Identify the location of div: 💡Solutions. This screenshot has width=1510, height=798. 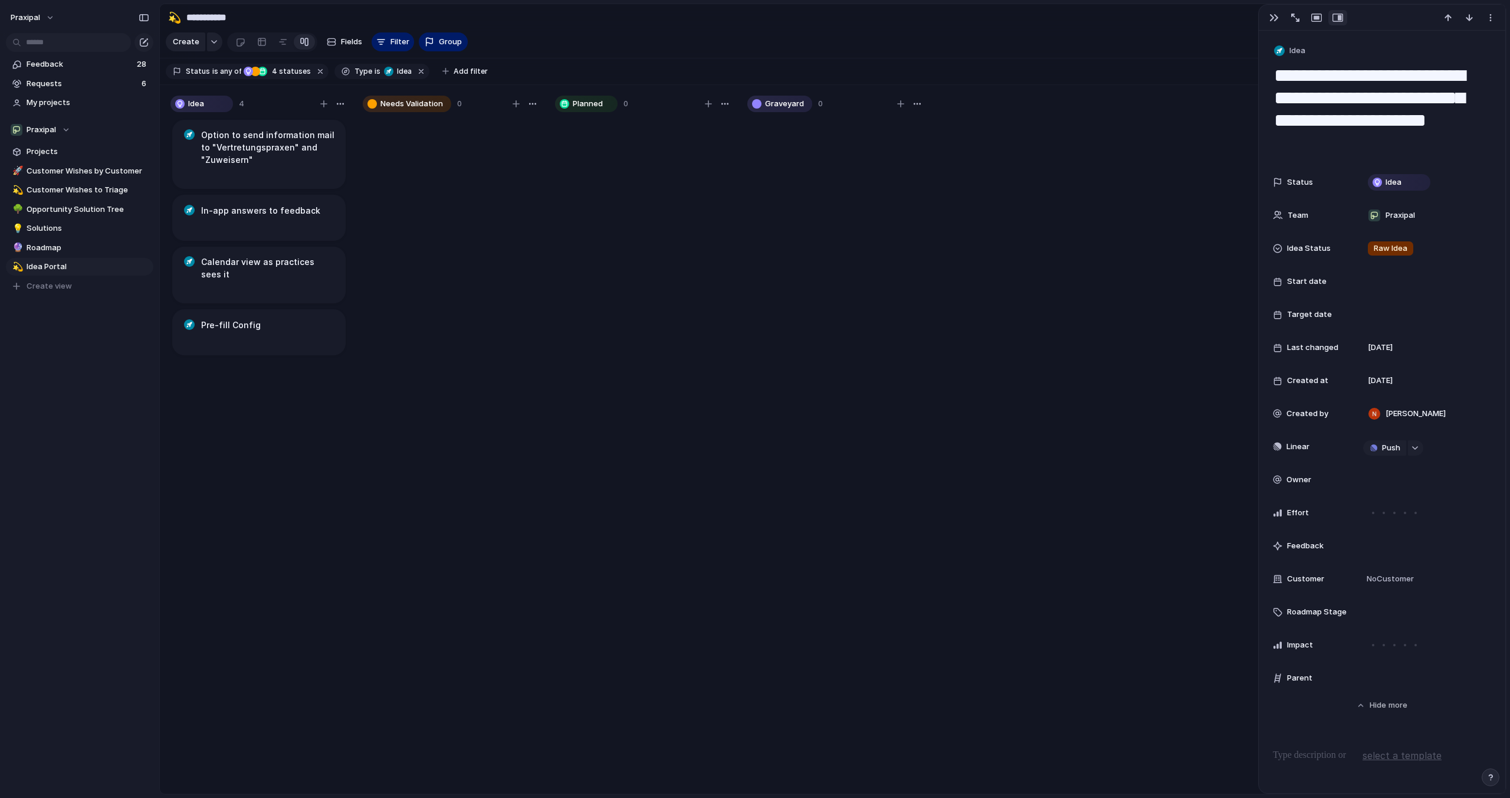
(80, 228).